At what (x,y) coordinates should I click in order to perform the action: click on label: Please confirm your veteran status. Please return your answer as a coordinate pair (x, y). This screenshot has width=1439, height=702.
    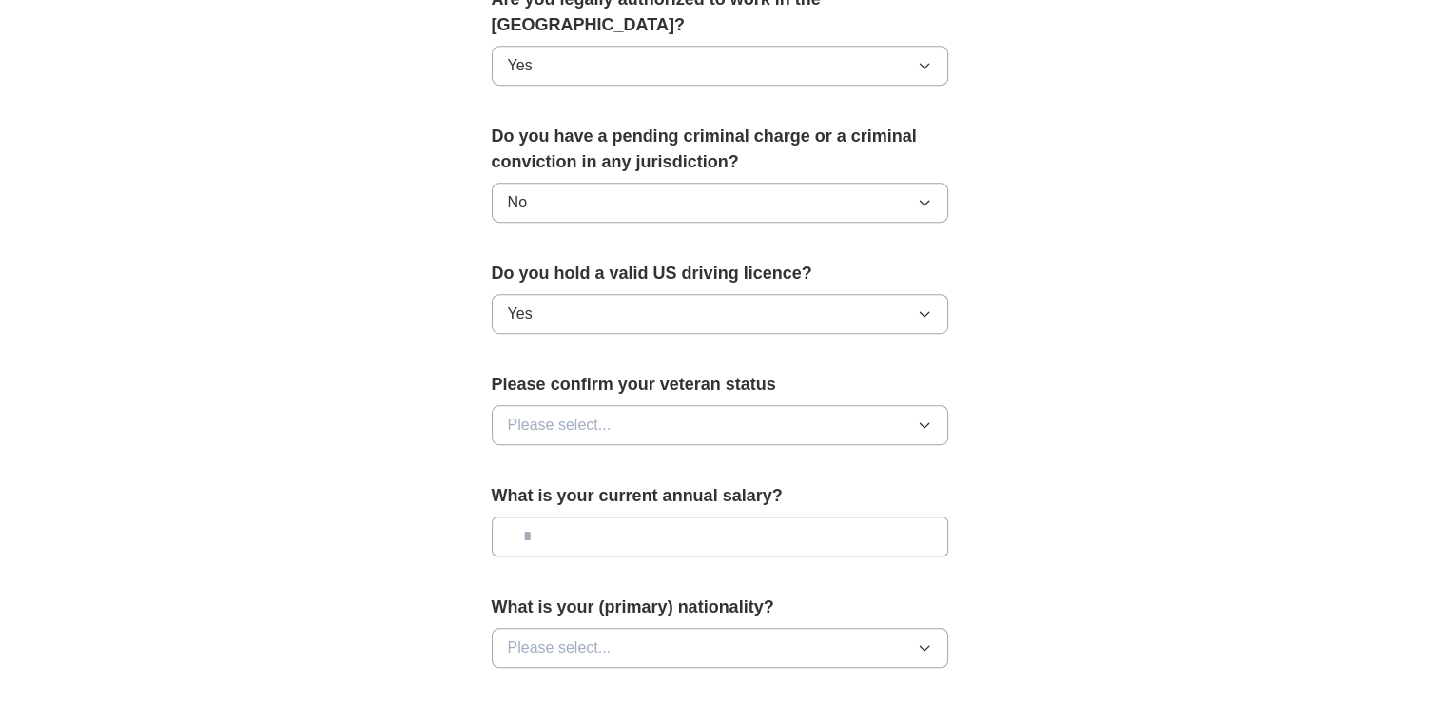
    Looking at the image, I should click on (720, 384).